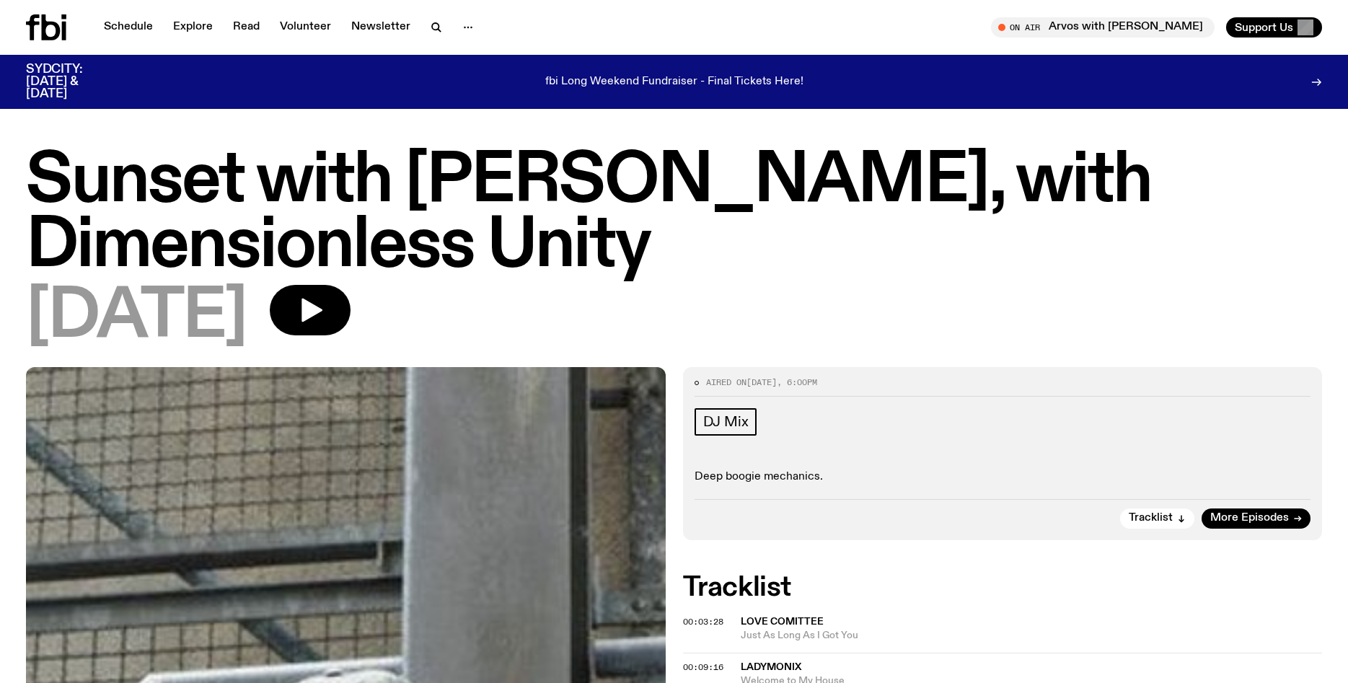 Image resolution: width=1348 pixels, height=683 pixels. I want to click on span: , 6:00pm, so click(797, 382).